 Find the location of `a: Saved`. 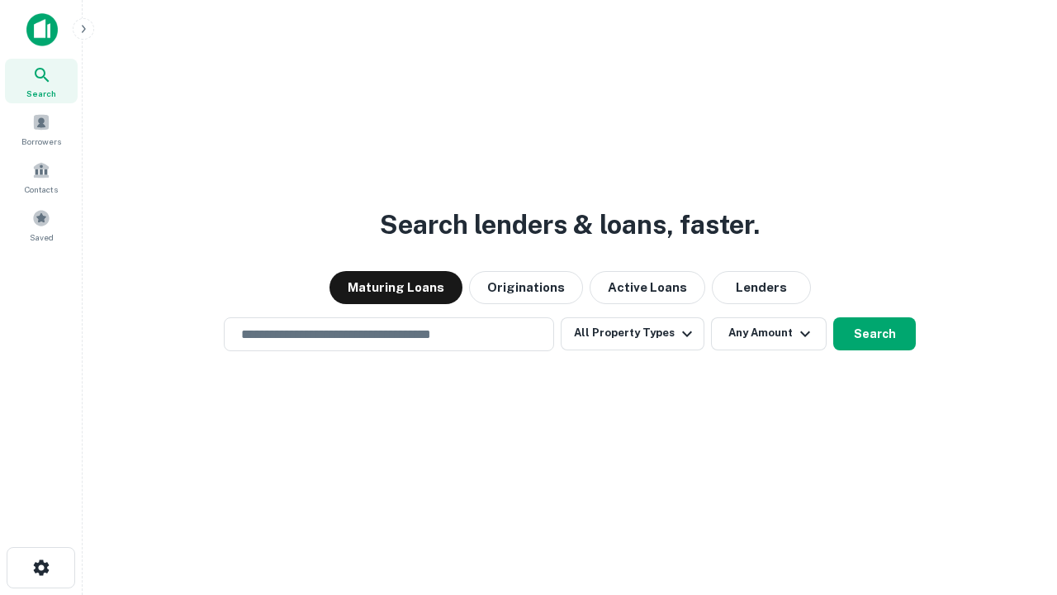

a: Saved is located at coordinates (41, 225).